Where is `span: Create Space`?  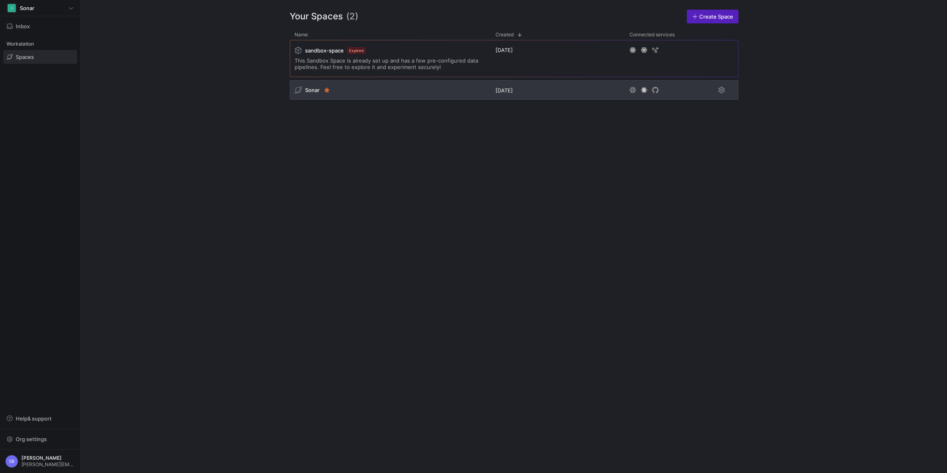
span: Create Space is located at coordinates (716, 17).